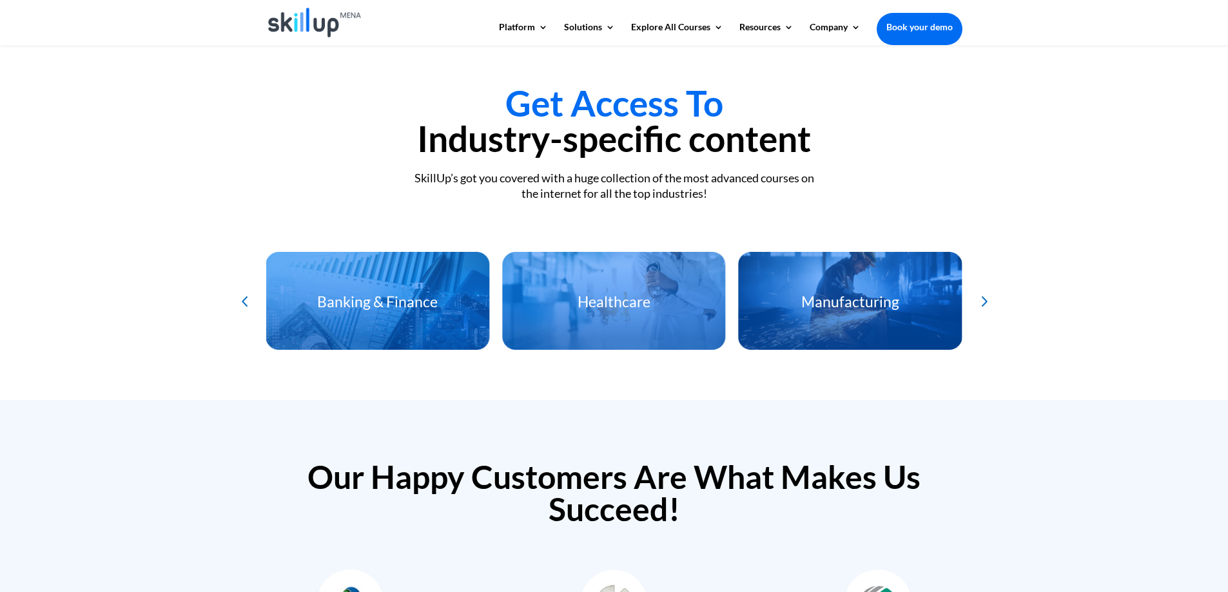 The image size is (1228, 592). Describe the element at coordinates (315, 23) in the screenshot. I see `img: Skillup Mena` at that location.